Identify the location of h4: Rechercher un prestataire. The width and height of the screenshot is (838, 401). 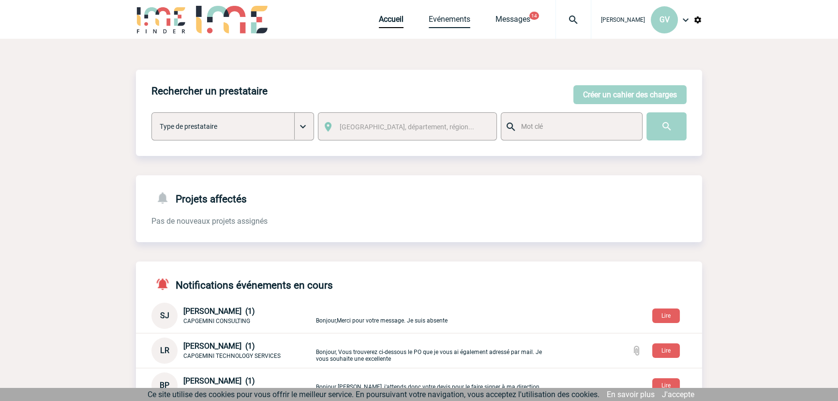
(209, 91).